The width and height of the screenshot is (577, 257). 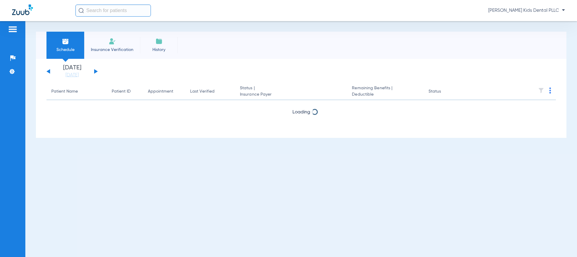 What do you see at coordinates (291, 92) in the screenshot?
I see `th: Status |` at bounding box center [291, 92].